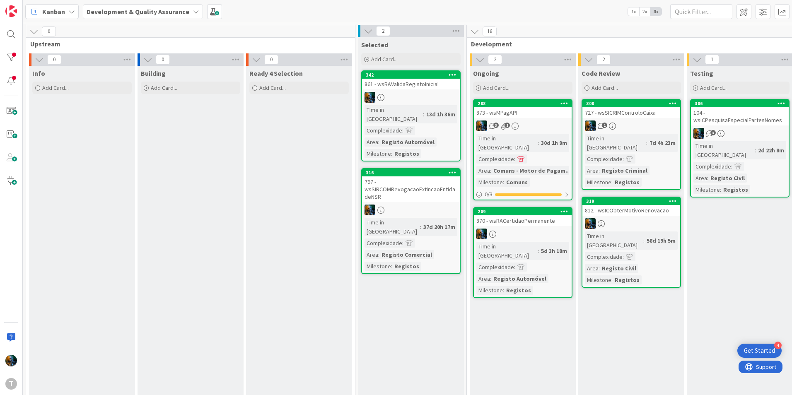 The height and width of the screenshot is (395, 792). What do you see at coordinates (523, 217) in the screenshot?
I see `div: 209870 - wsRACertidaoPermanente` at bounding box center [523, 217].